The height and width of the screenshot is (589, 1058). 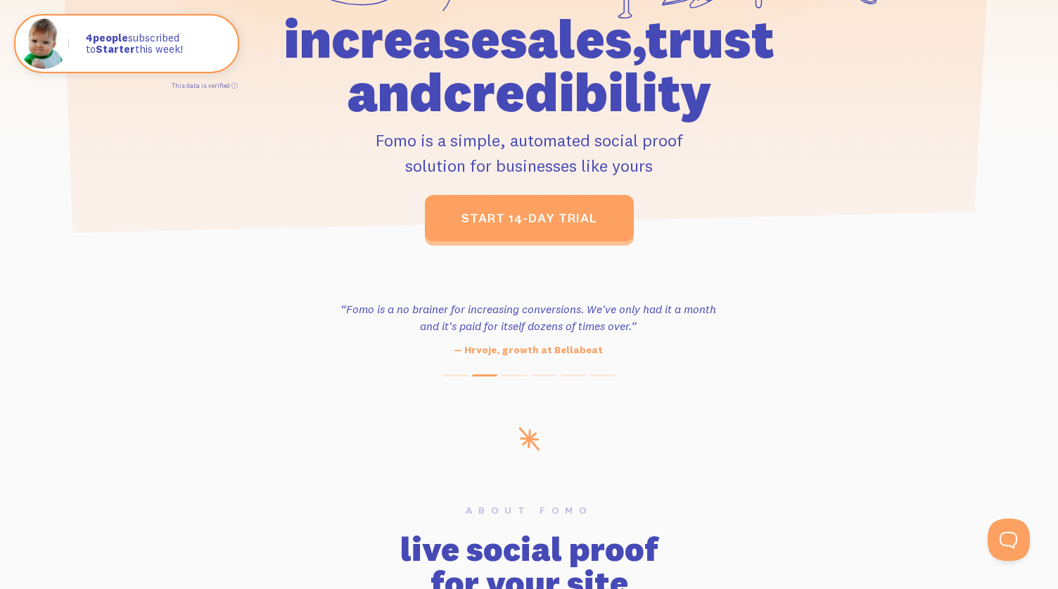 I want to click on p: — Hrvoje, growth at Bellabeat, so click(x=528, y=349).